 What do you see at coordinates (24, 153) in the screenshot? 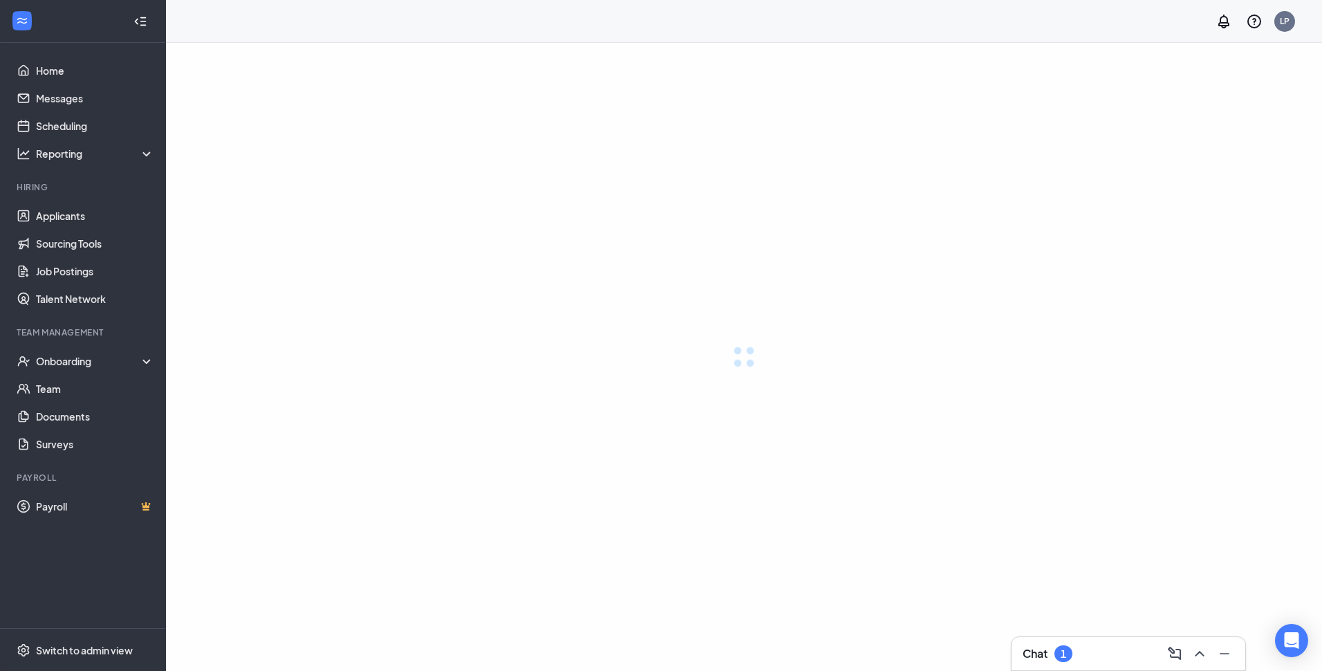
I see `svg: Analysis` at bounding box center [24, 153].